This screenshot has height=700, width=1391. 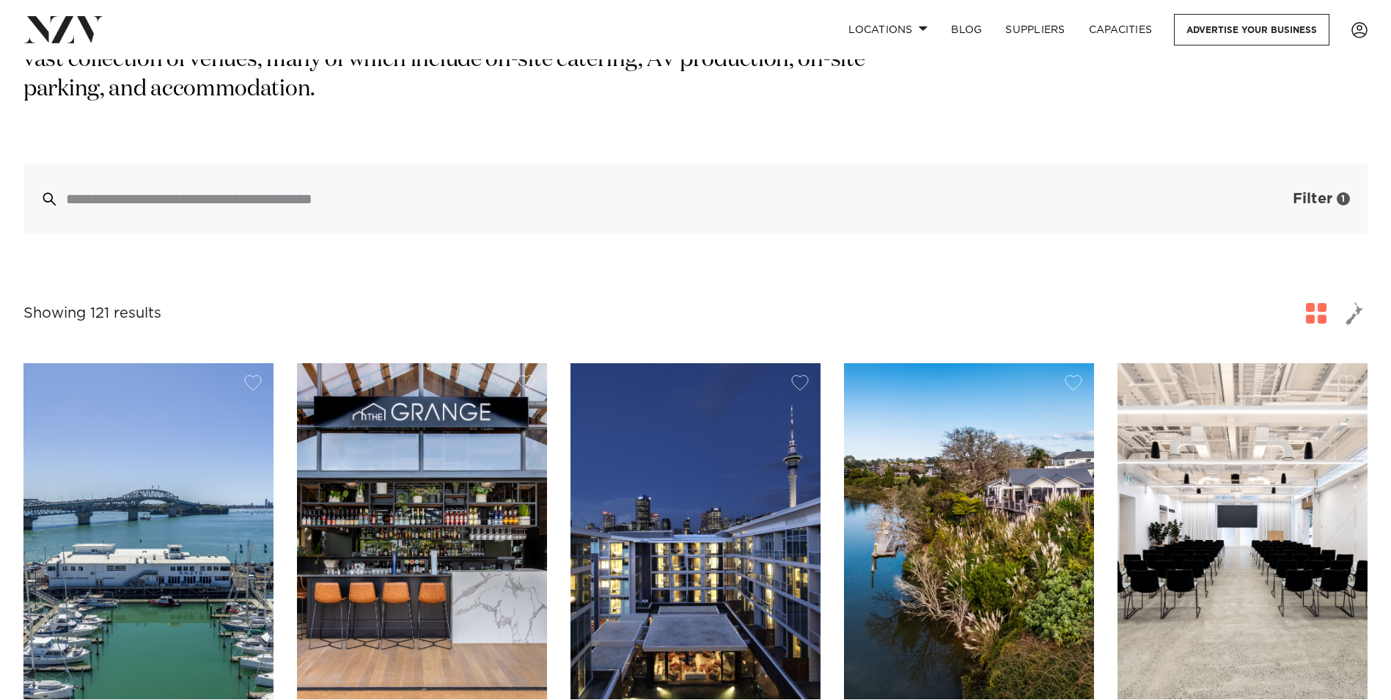 I want to click on a: Advertise your business, so click(x=1252, y=29).